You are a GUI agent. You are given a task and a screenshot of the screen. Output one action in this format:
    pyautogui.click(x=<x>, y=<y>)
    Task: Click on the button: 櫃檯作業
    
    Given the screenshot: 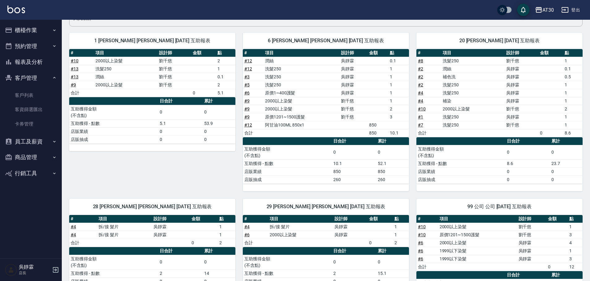 What is the action you would take?
    pyautogui.click(x=31, y=30)
    